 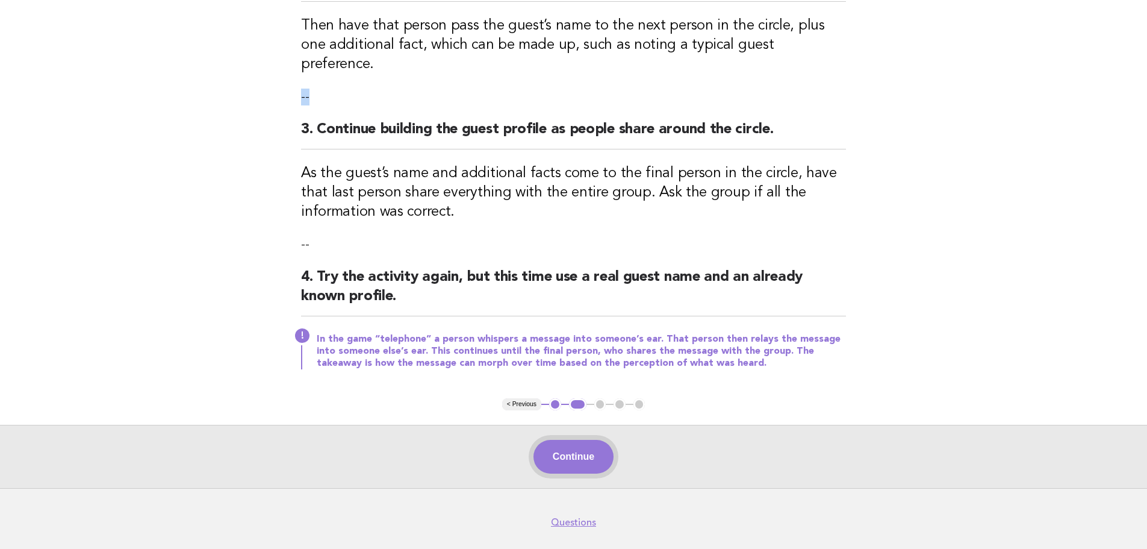 What do you see at coordinates (573, 45) in the screenshot?
I see `h3: Then have that person pass the guest’s name to the next person in the circle, plus one additional...` at bounding box center [573, 45].